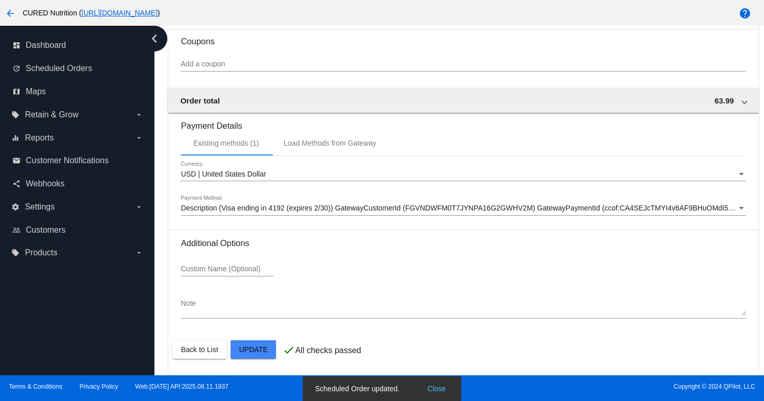 The width and height of the screenshot is (764, 401). What do you see at coordinates (154, 39) in the screenshot?
I see `i: chevron_left` at bounding box center [154, 39].